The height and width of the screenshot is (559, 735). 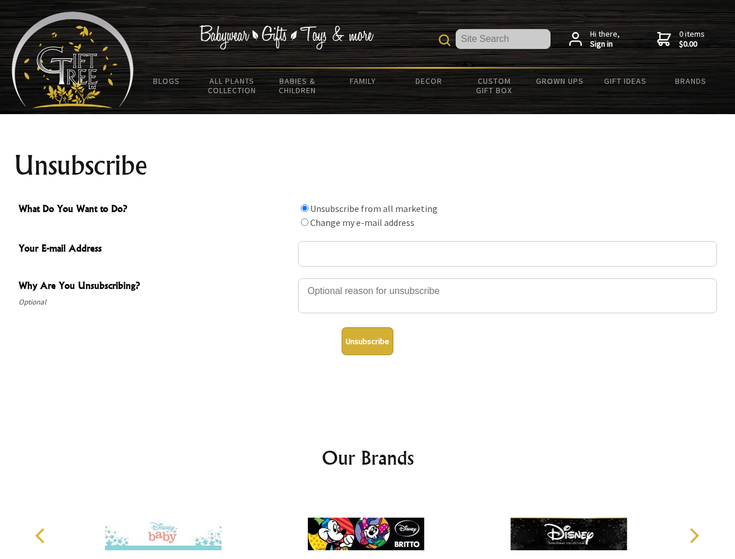 I want to click on button: Next, so click(x=694, y=535).